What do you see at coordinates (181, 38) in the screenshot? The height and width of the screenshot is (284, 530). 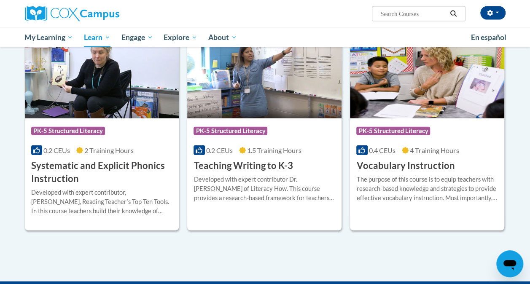 I see `a: Explore` at bounding box center [181, 38].